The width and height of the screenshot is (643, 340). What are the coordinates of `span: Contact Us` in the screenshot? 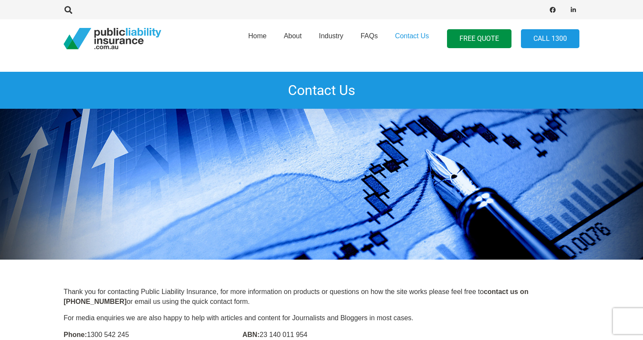 It's located at (412, 36).